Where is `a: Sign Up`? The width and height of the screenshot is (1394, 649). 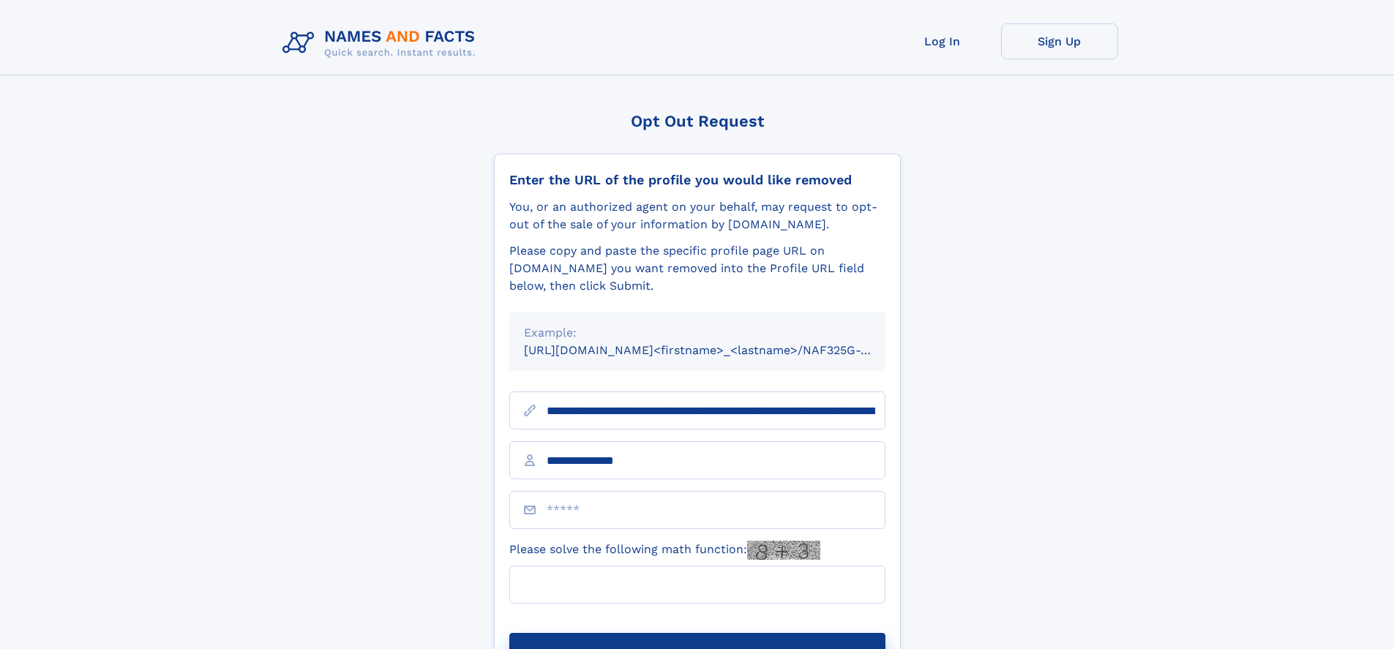
a: Sign Up is located at coordinates (1059, 41).